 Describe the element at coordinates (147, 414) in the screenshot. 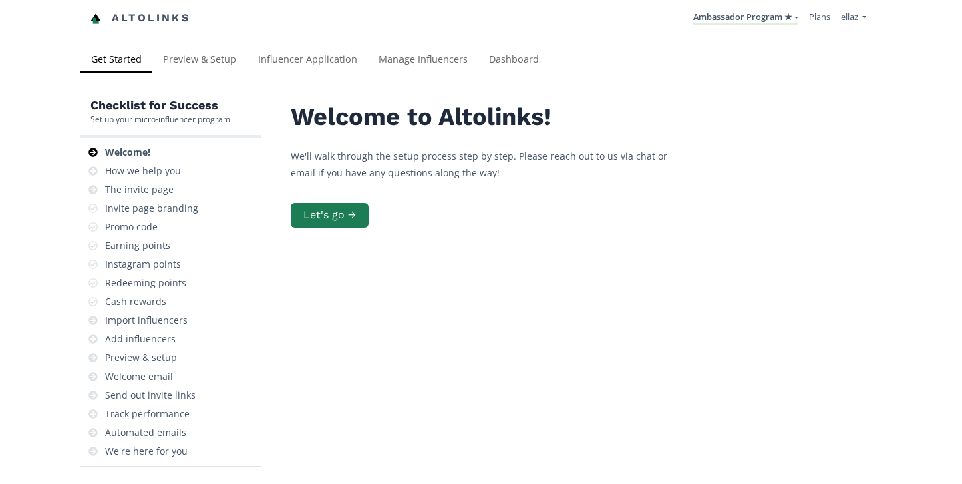

I see `div: Track performance` at that location.